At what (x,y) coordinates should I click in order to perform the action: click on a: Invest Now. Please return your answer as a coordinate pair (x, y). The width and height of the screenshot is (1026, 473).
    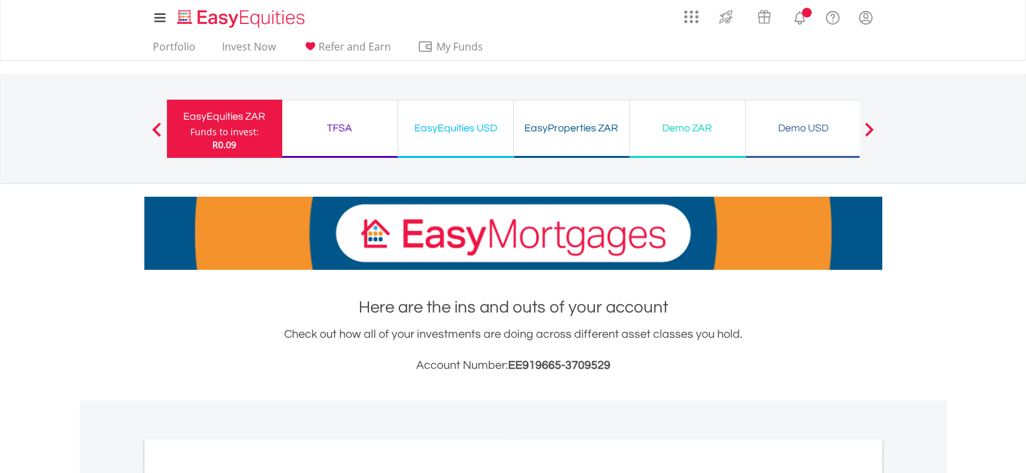
    Looking at the image, I should click on (249, 50).